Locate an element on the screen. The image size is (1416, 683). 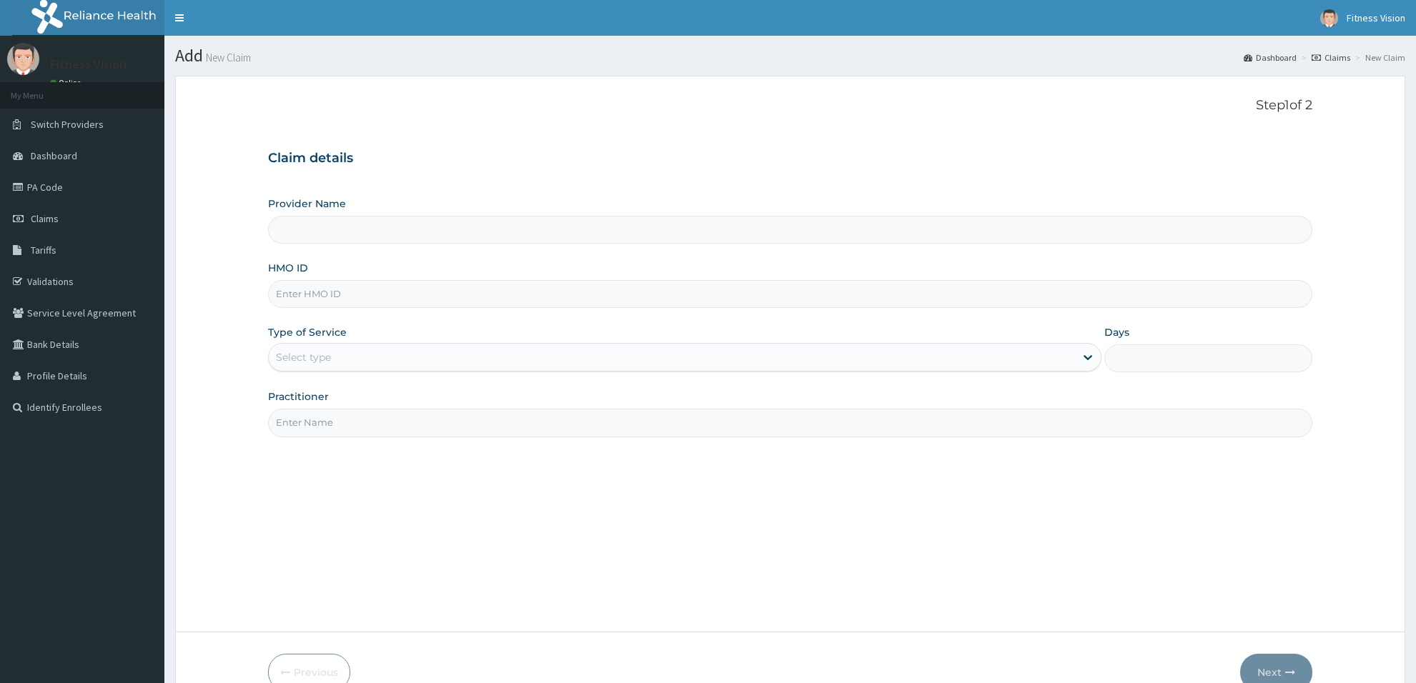
label: Days is located at coordinates (1116, 332).